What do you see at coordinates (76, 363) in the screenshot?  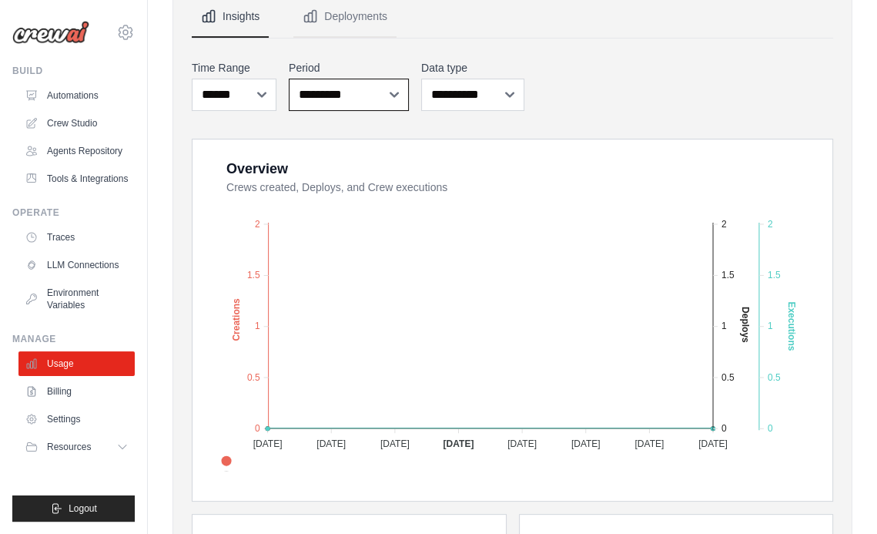 I see `a: Usage` at bounding box center [76, 363].